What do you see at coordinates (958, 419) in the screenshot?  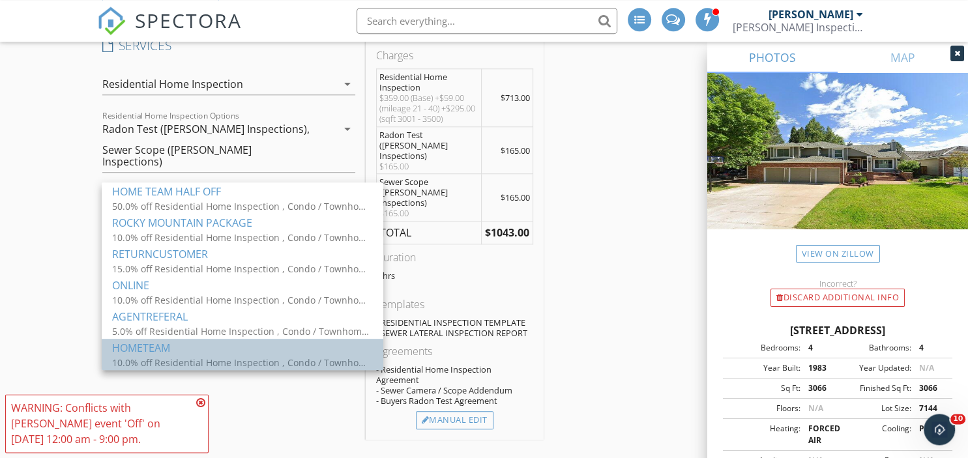 I see `span: 10` at bounding box center [958, 419].